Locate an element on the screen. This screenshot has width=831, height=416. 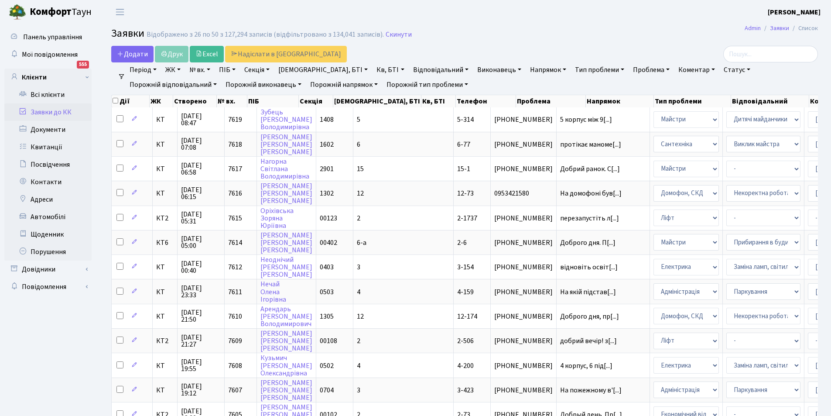
span: 7614 is located at coordinates (235, 243).